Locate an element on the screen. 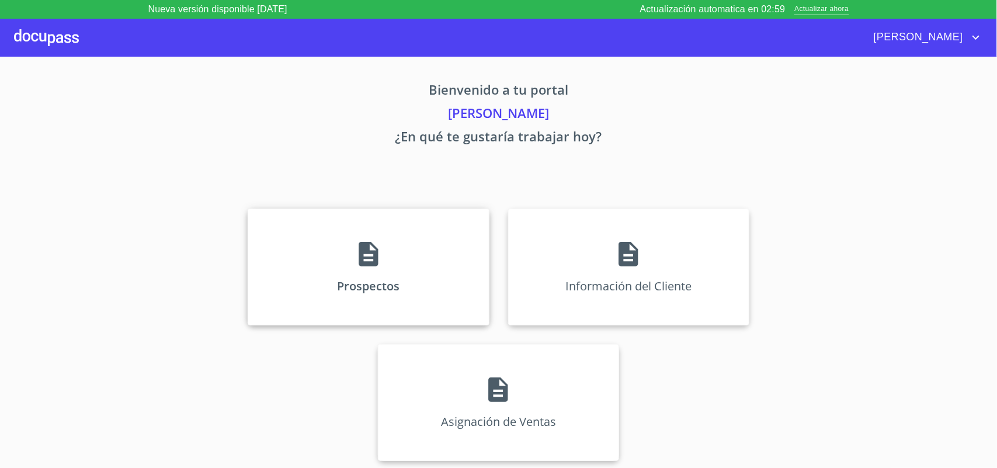 This screenshot has width=997, height=468. p: Asignación de Ventas is located at coordinates (498, 421).